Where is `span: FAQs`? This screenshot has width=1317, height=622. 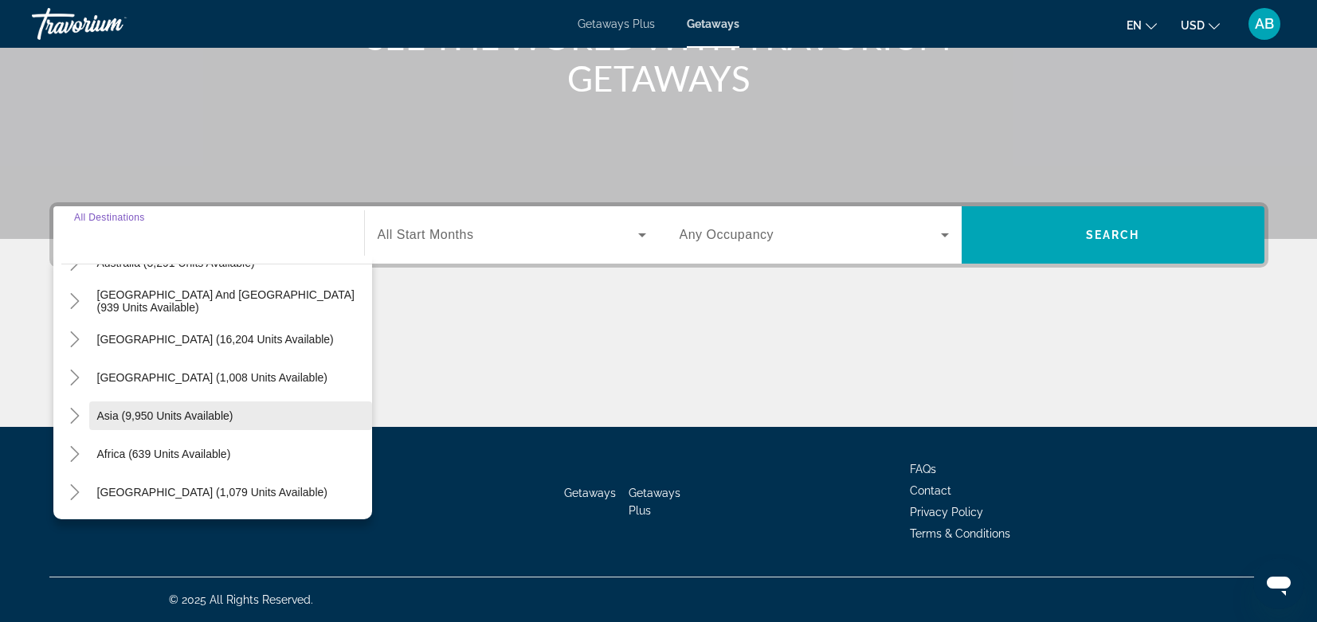 span: FAQs is located at coordinates (922, 469).